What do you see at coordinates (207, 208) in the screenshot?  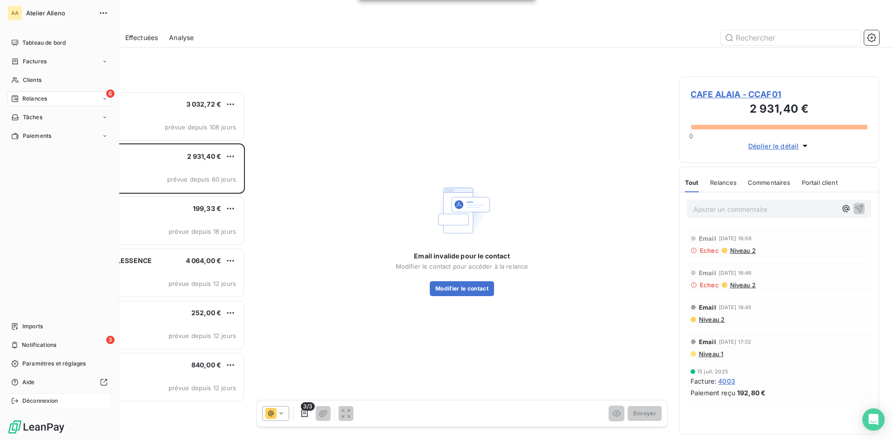 I see `span: 199,33 €` at bounding box center [207, 208].